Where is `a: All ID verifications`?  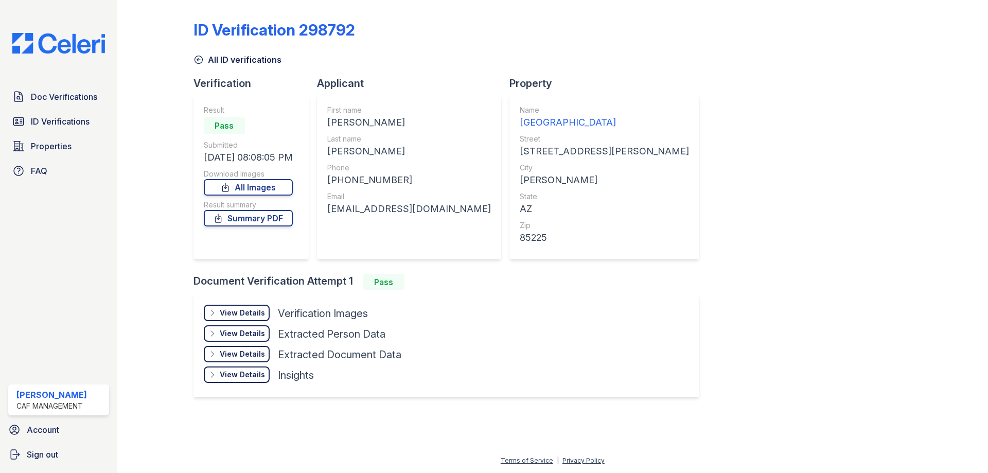
a: All ID verifications is located at coordinates (237, 60).